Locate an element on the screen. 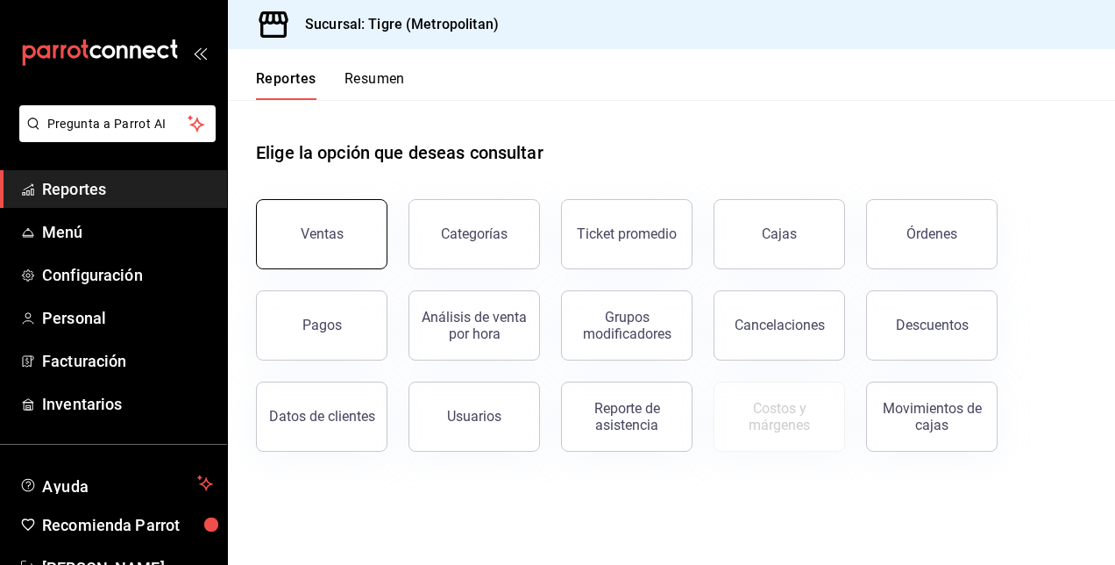 Image resolution: width=1115 pixels, height=565 pixels. button: Resumen is located at coordinates (374, 85).